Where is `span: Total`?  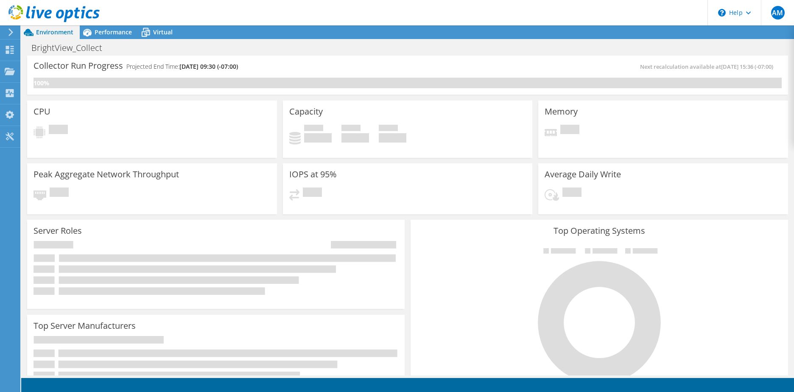
span: Total is located at coordinates (388, 129).